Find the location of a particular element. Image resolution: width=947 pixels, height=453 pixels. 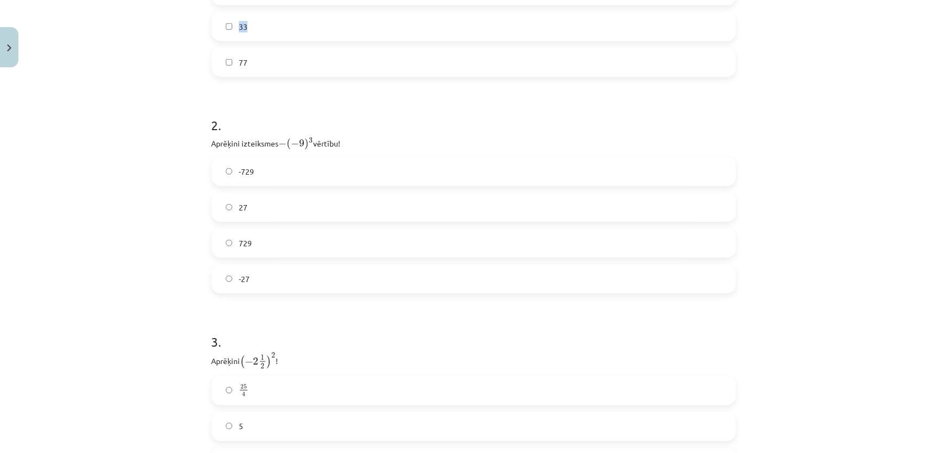

input: 77 is located at coordinates (229, 62).